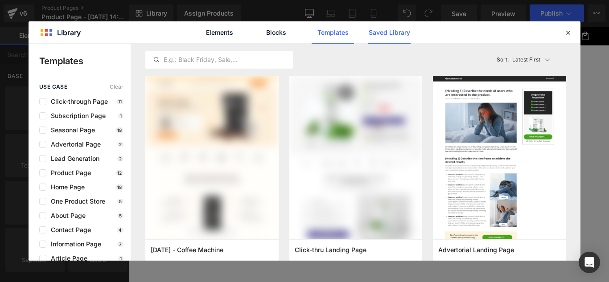  What do you see at coordinates (268, 10) in the screenshot?
I see `span: Glamour shop PK` at bounding box center [268, 10].